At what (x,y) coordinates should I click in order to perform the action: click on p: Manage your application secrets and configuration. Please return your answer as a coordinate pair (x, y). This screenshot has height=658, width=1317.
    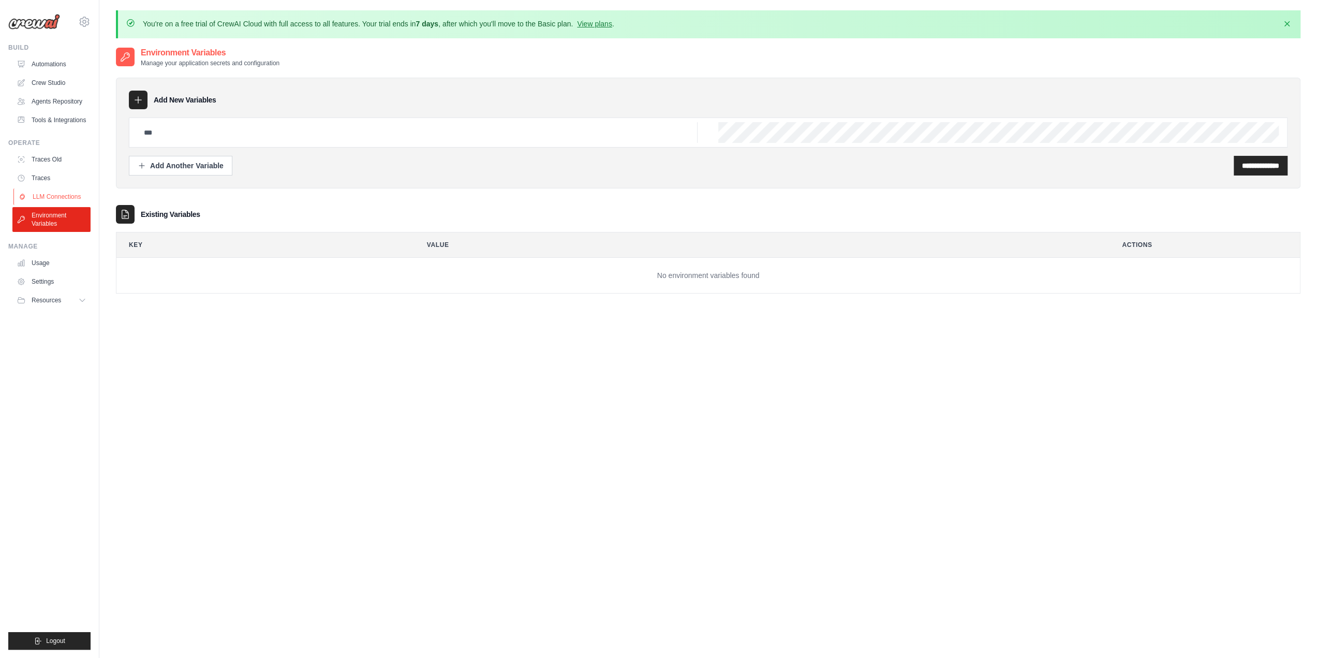
    Looking at the image, I should click on (210, 63).